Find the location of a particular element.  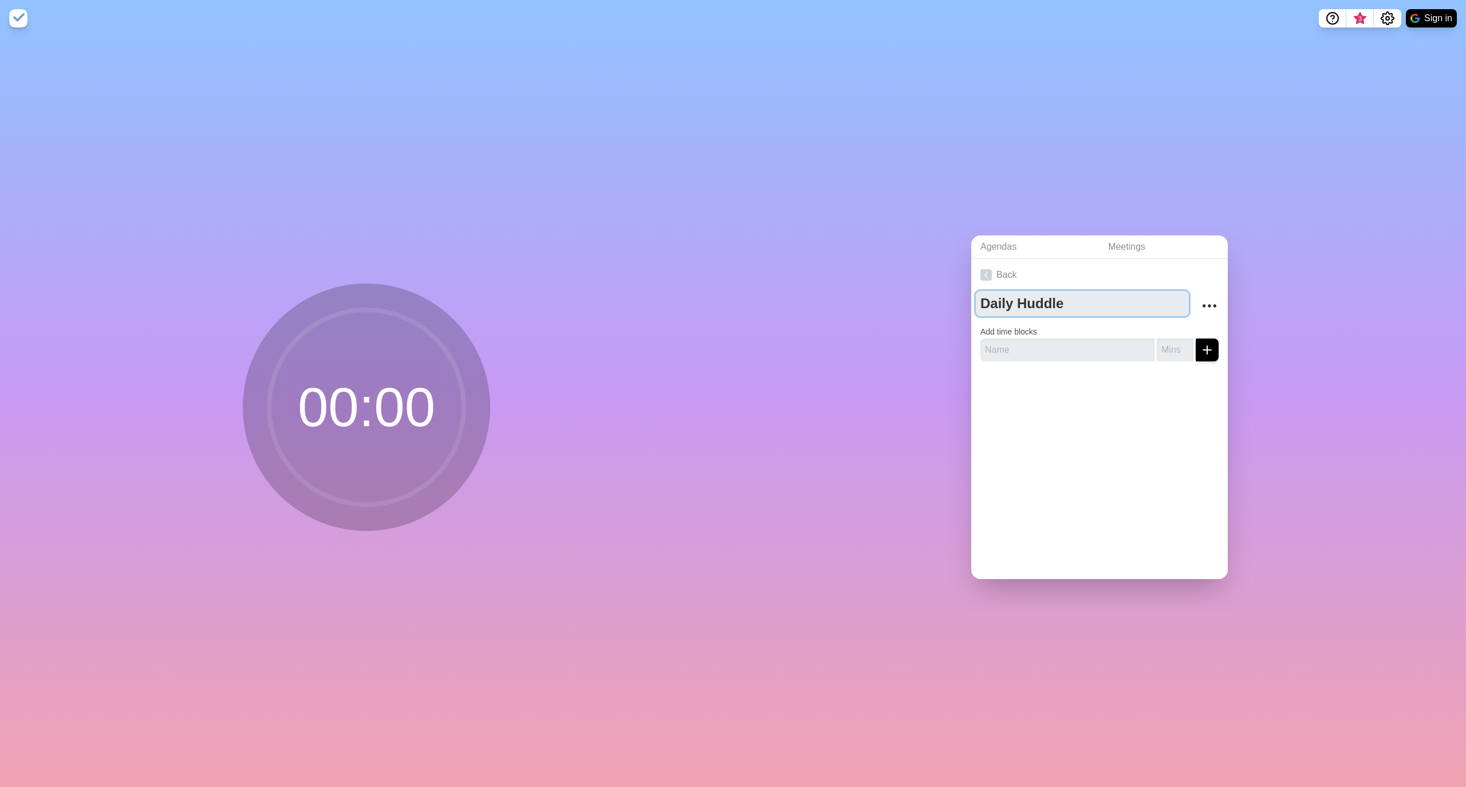

a: Meetings is located at coordinates (1163, 247).